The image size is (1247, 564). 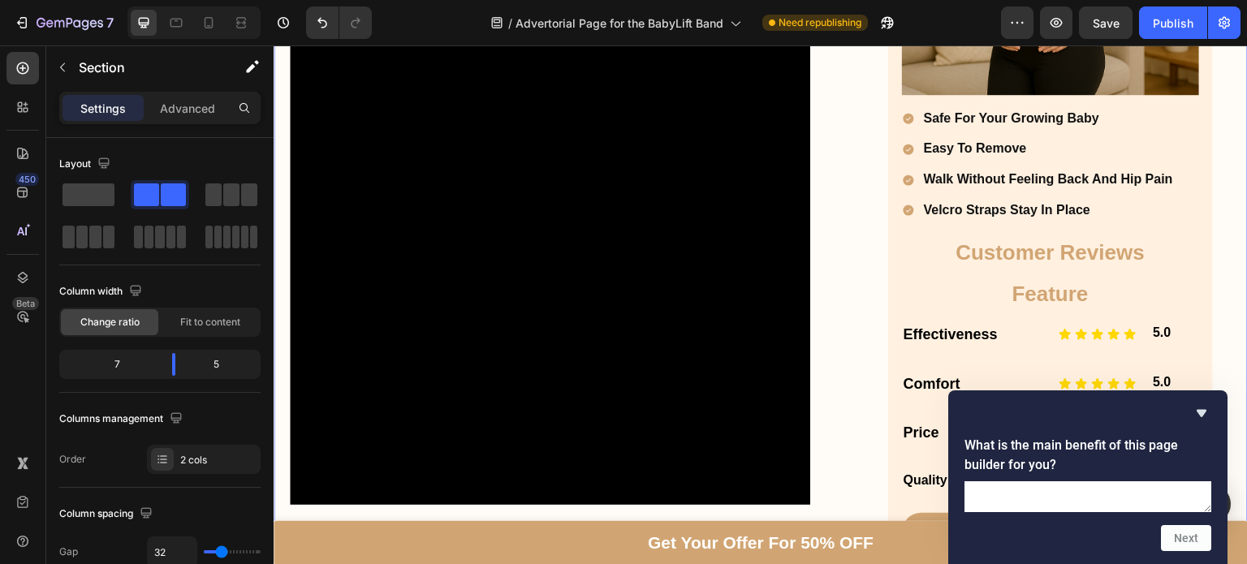 What do you see at coordinates (110, 365) in the screenshot?
I see `div: 7` at bounding box center [110, 365].